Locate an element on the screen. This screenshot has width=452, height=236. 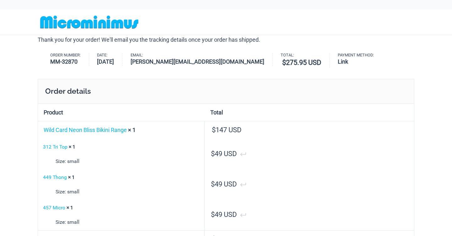
h2: Order details is located at coordinates (226, 91).